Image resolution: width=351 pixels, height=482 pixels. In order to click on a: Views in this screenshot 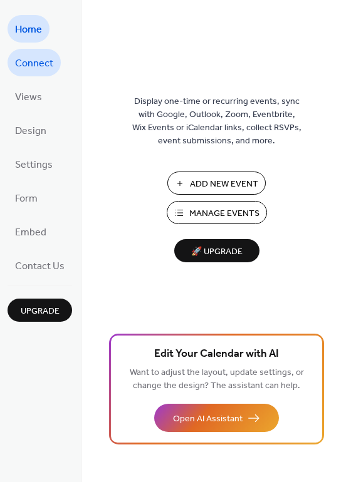, I will do `click(28, 96)`.